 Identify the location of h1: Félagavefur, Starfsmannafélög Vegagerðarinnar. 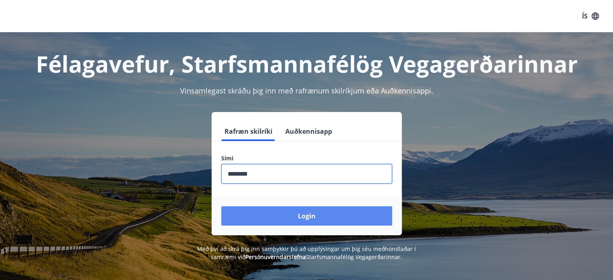
(307, 64).